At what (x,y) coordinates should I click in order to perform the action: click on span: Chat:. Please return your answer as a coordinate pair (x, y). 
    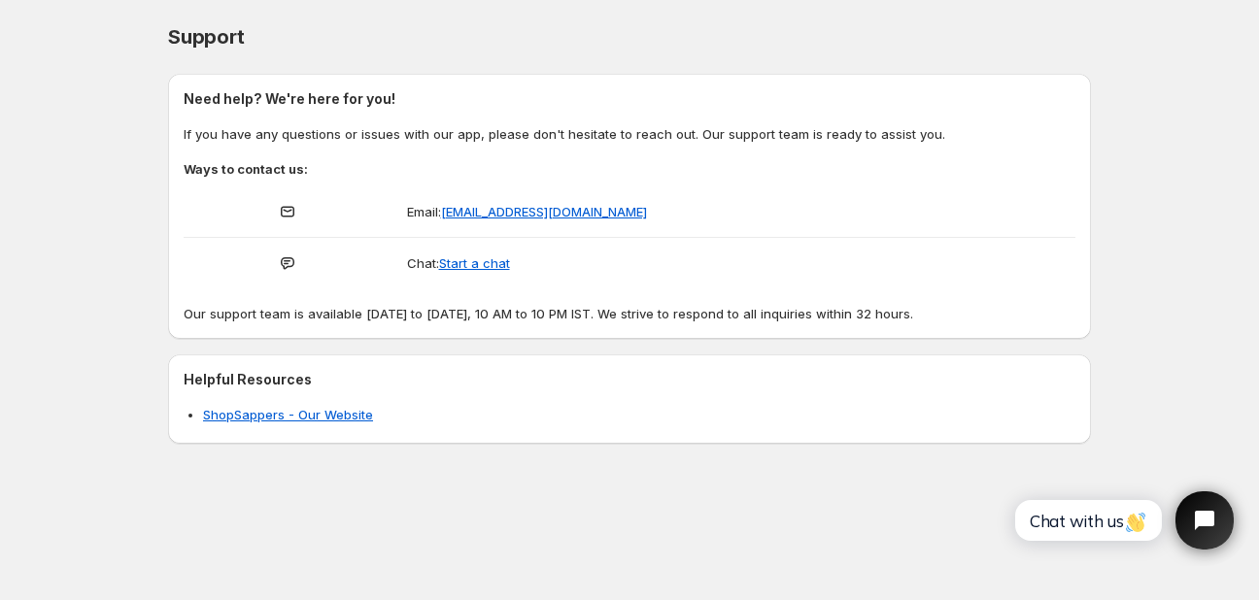
    Looking at the image, I should click on (423, 263).